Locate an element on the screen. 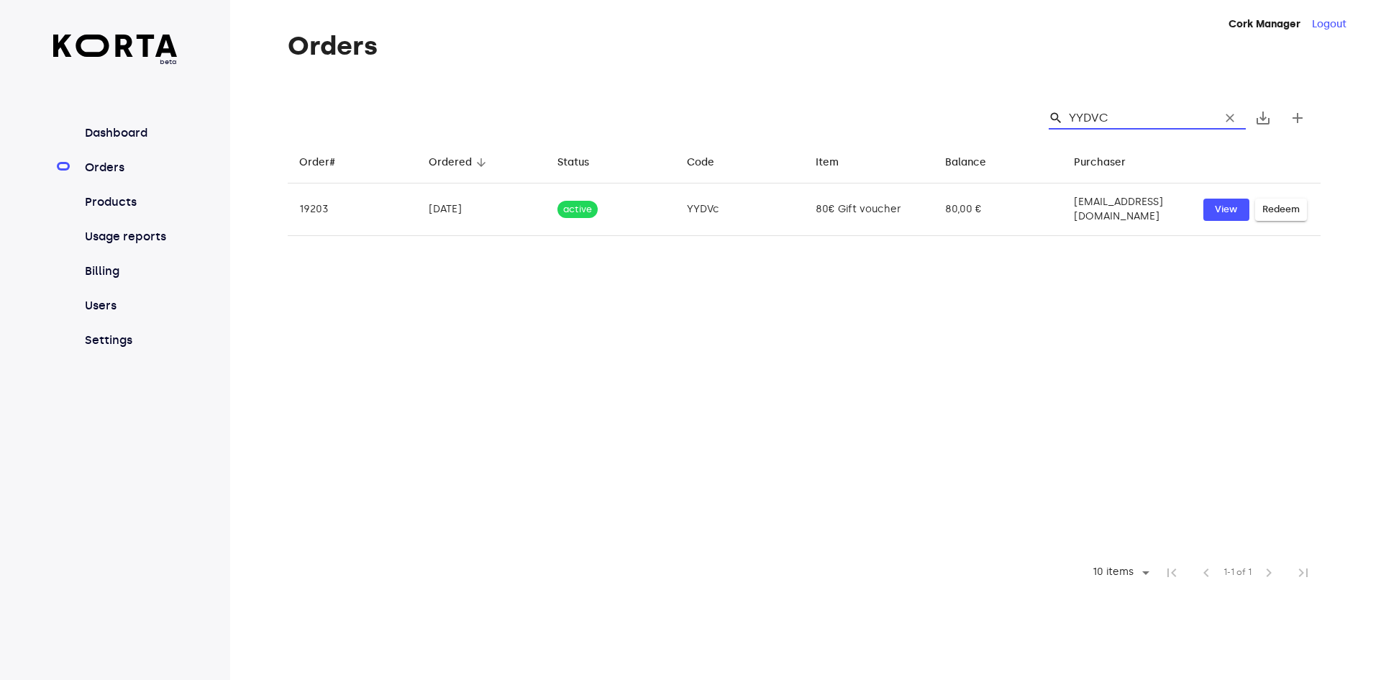 Image resolution: width=1381 pixels, height=680 pixels. h1: Orders is located at coordinates (804, 46).